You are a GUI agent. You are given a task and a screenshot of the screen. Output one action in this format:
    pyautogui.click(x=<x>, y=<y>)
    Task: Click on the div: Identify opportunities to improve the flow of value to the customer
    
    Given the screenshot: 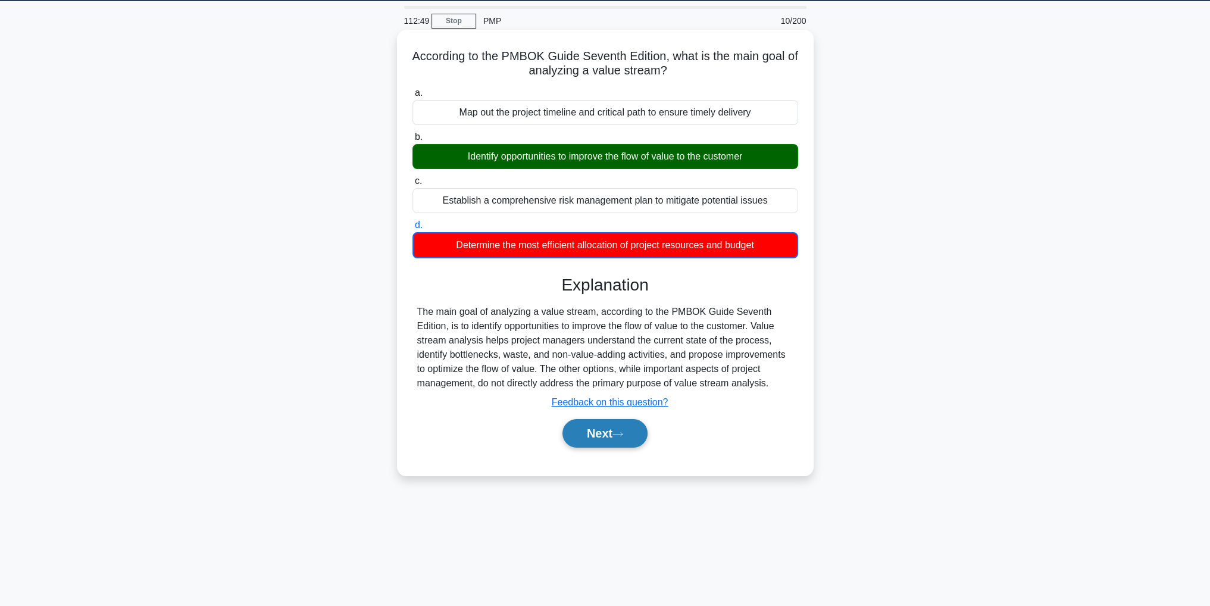 What is the action you would take?
    pyautogui.click(x=605, y=157)
    